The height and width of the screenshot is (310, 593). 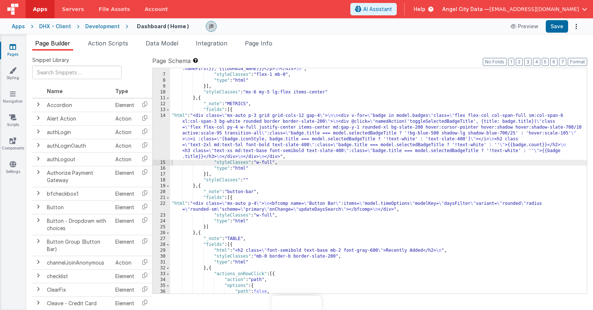 What do you see at coordinates (171, 61) in the screenshot?
I see `span: Page Schema` at bounding box center [171, 61].